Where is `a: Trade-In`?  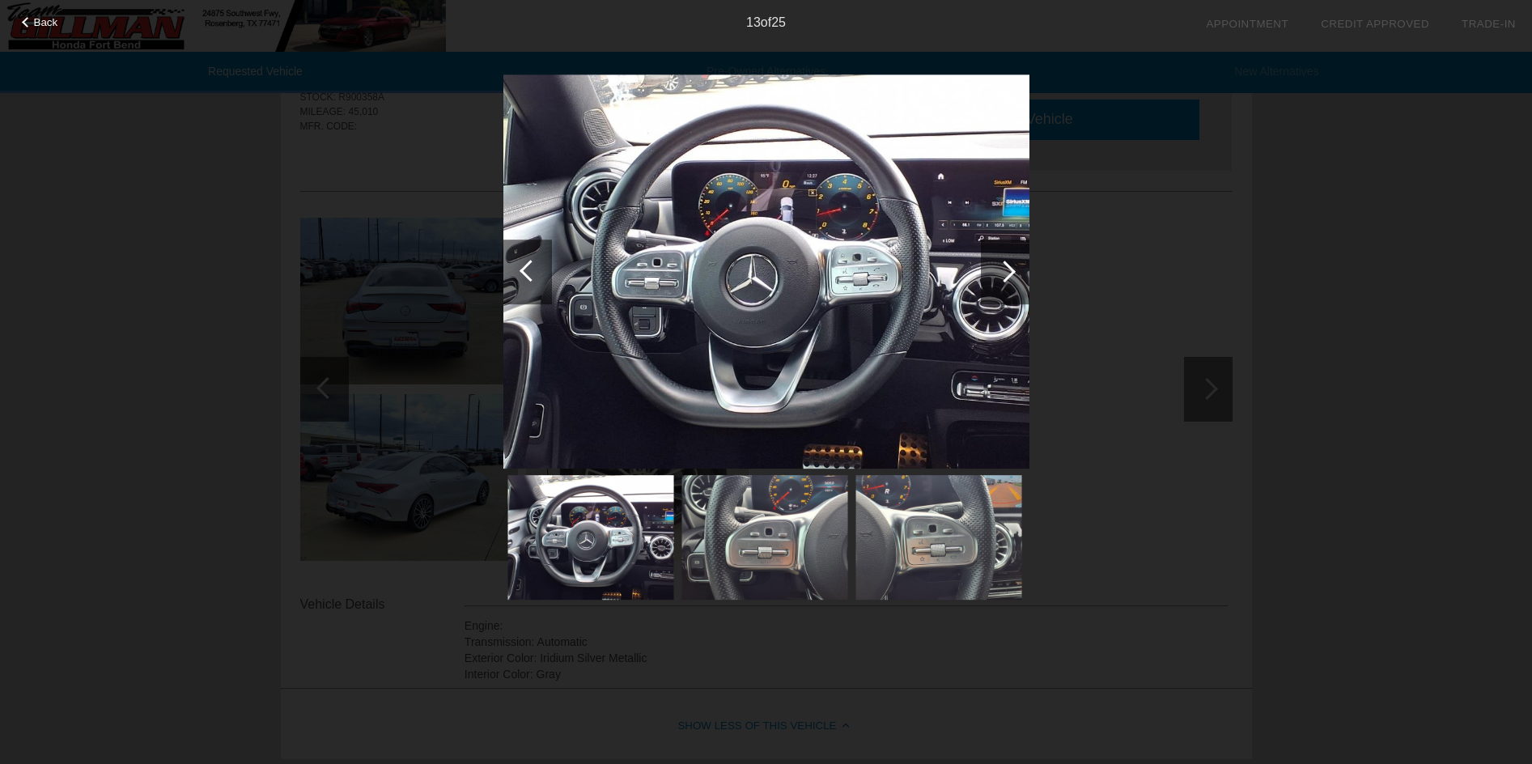
a: Trade-In is located at coordinates (1489, 23).